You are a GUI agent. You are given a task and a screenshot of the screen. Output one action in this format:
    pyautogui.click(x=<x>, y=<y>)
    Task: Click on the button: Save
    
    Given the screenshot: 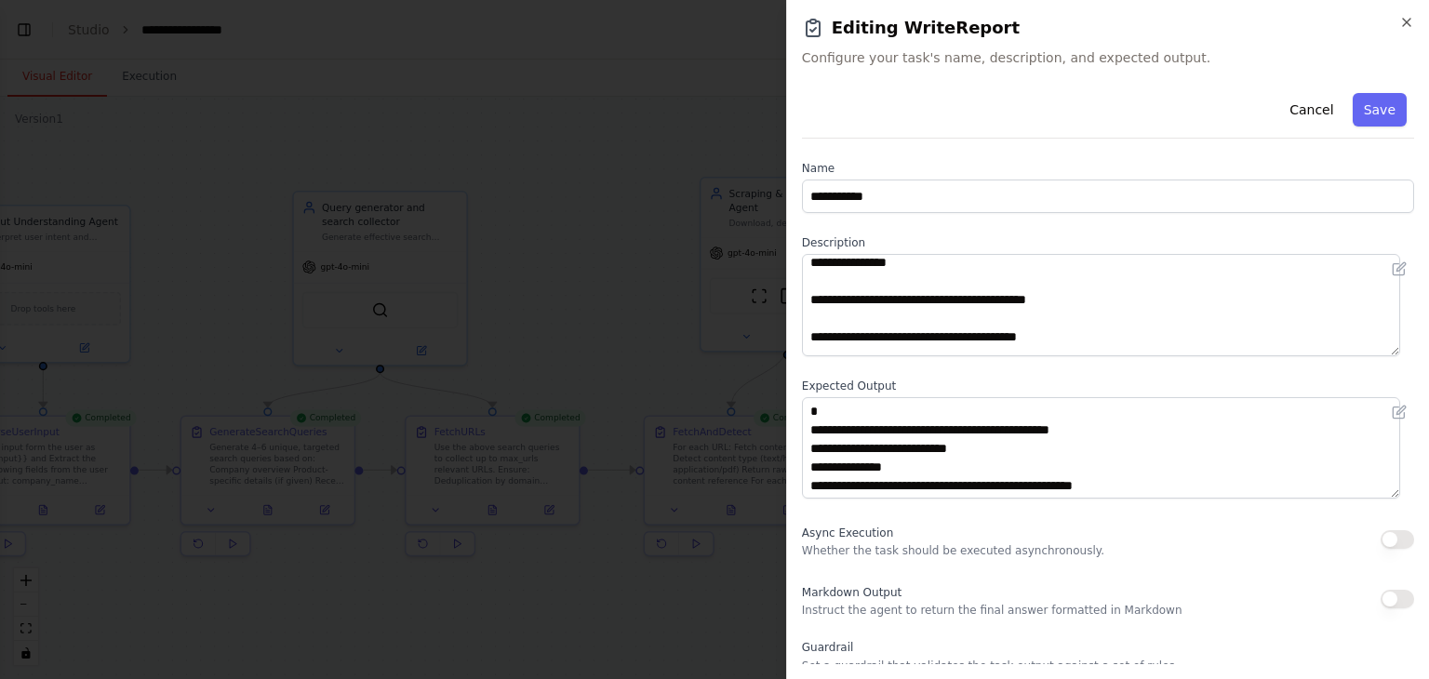 What is the action you would take?
    pyautogui.click(x=1379, y=110)
    